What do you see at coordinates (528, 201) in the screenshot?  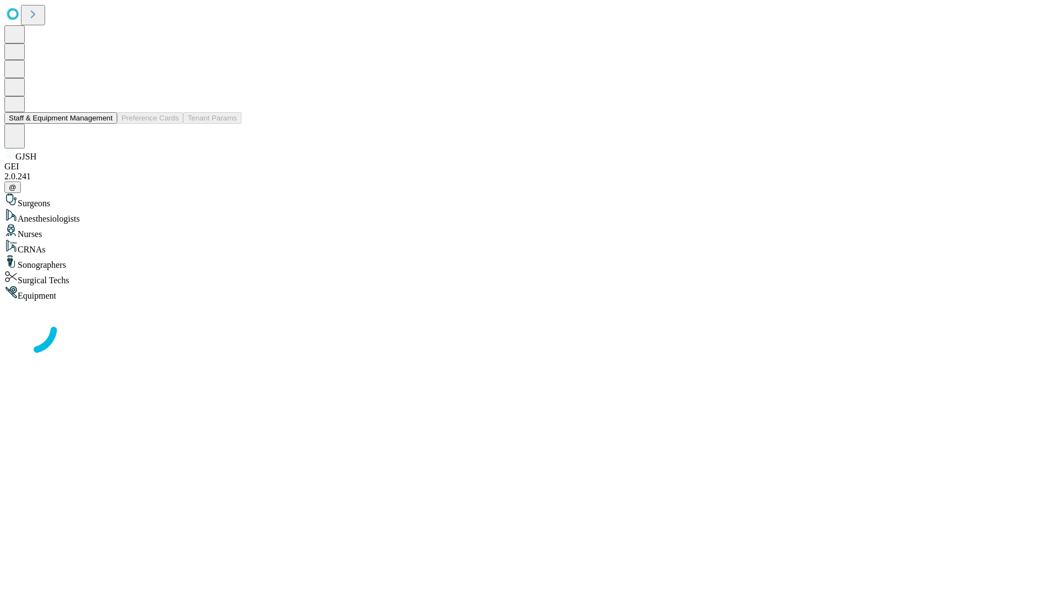 I see `div: Surgeons` at bounding box center [528, 201].